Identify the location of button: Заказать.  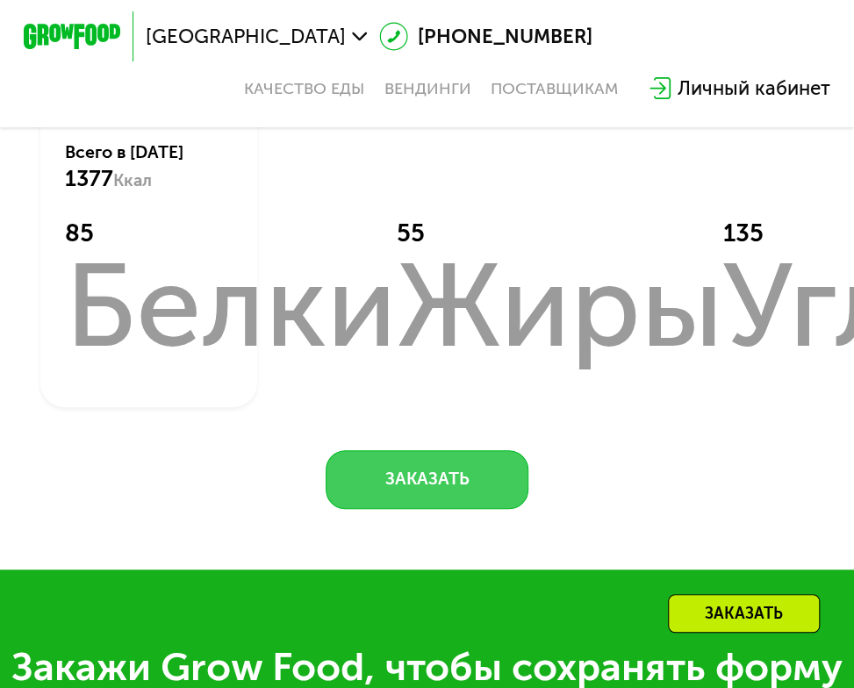
(426, 479).